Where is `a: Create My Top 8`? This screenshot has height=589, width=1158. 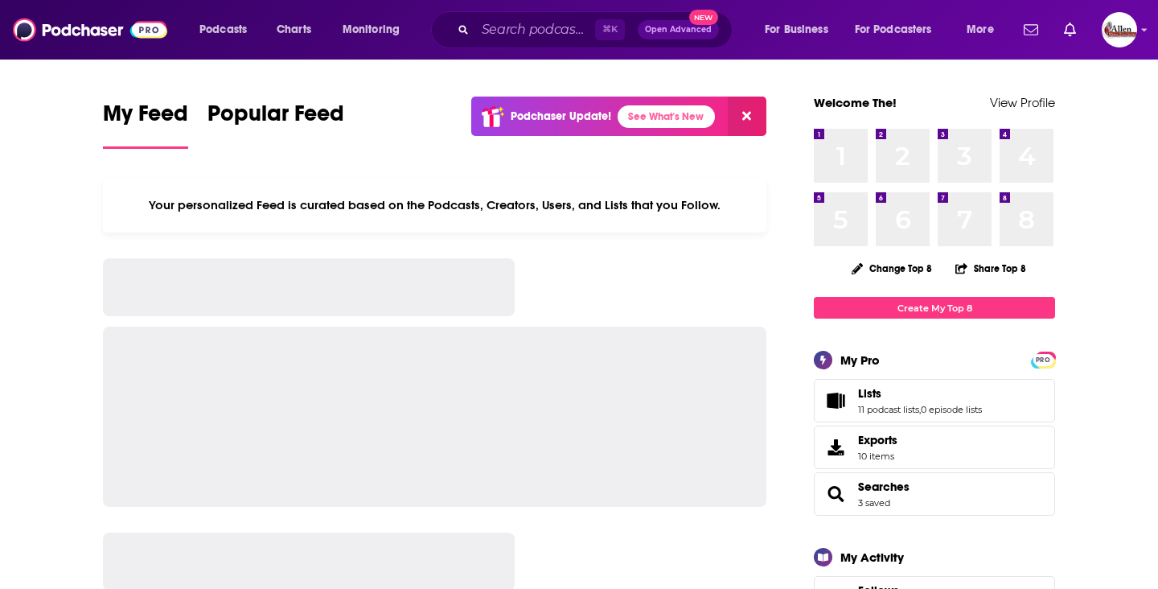 a: Create My Top 8 is located at coordinates (935, 307).